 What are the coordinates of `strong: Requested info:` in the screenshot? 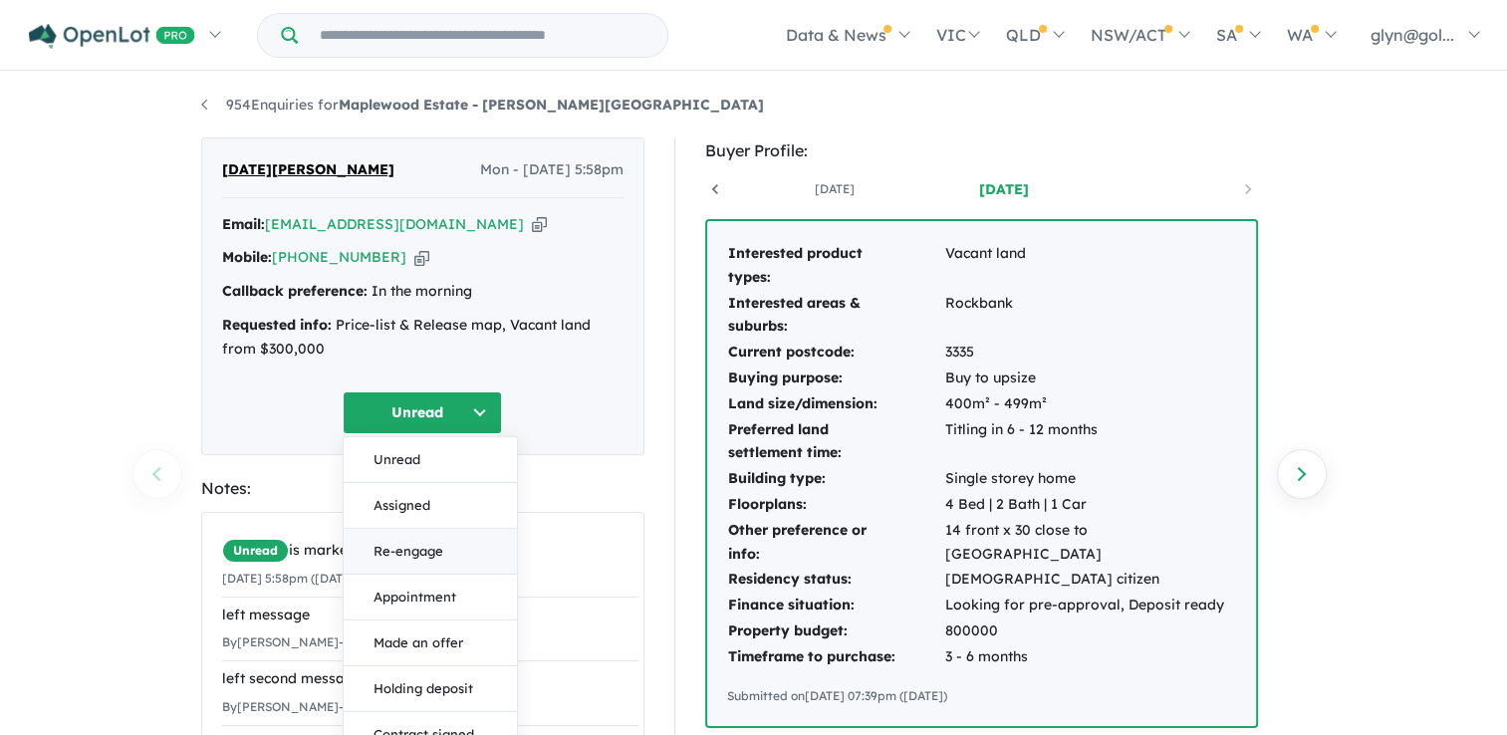 It's located at (277, 325).